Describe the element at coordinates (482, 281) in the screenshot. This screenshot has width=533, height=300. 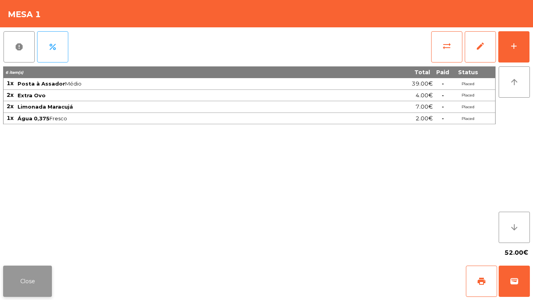
I see `button: print` at that location.